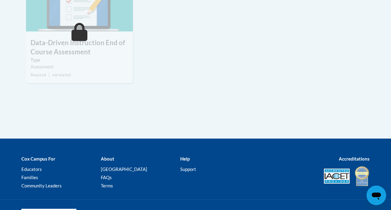 This screenshot has height=210, width=391. I want to click on a: Terms, so click(107, 186).